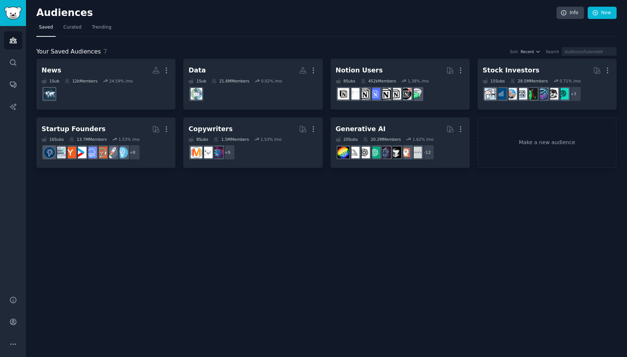 The image size is (627, 357). Describe the element at coordinates (364, 152) in the screenshot. I see `img: OpenAI` at that location.